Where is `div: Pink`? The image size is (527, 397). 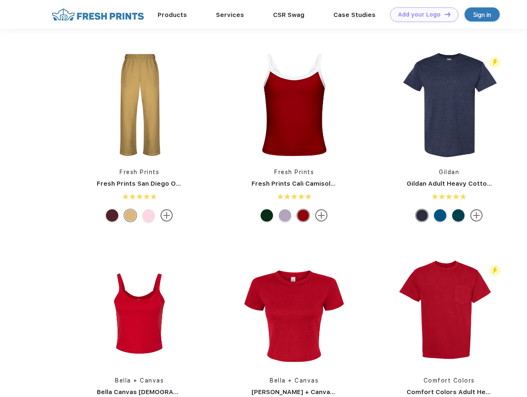 div: Pink is located at coordinates (149, 216).